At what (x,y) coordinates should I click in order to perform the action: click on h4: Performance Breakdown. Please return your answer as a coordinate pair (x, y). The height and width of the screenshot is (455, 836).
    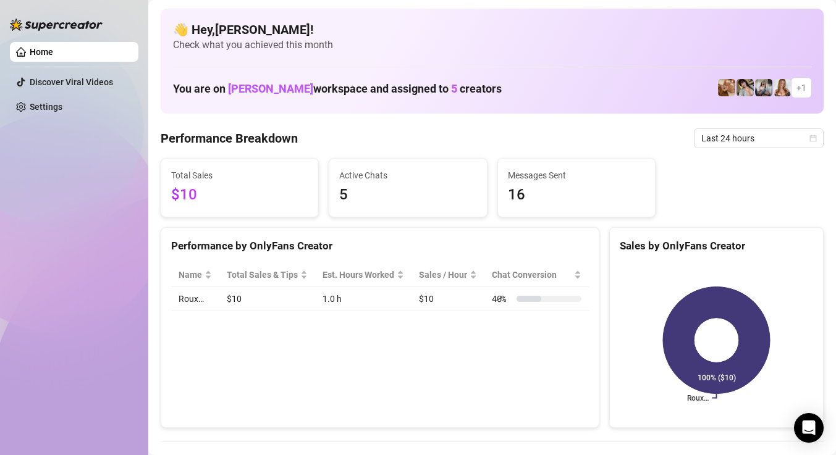
    Looking at the image, I should click on (229, 138).